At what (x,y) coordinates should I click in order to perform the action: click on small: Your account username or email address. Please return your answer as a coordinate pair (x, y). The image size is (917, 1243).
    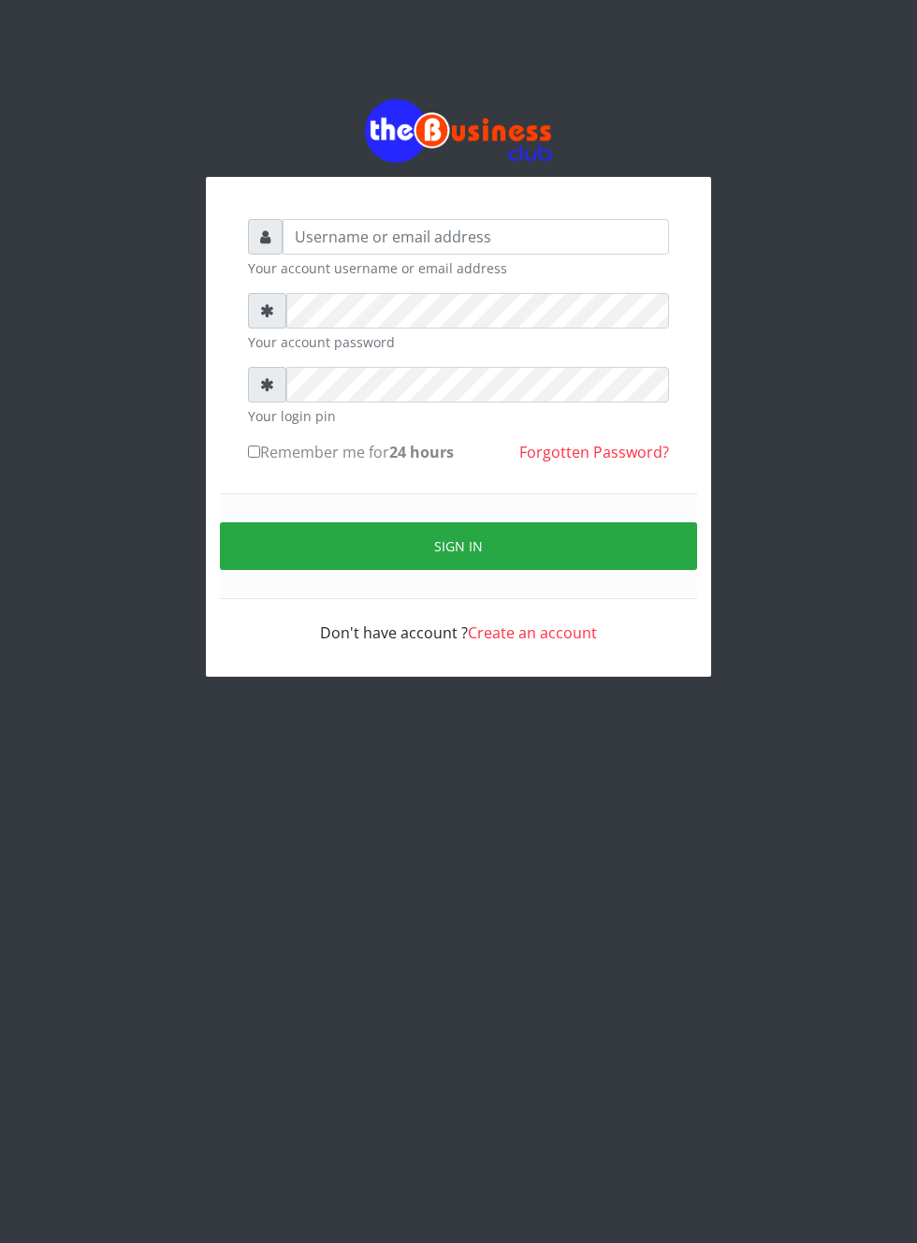
    Looking at the image, I should click on (458, 268).